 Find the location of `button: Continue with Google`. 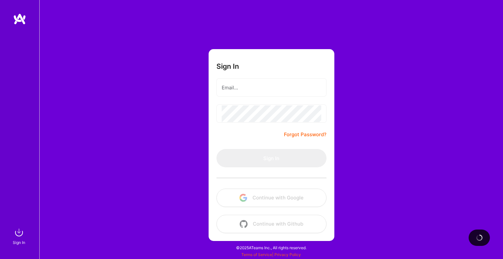

button: Continue with Google is located at coordinates (272, 198).